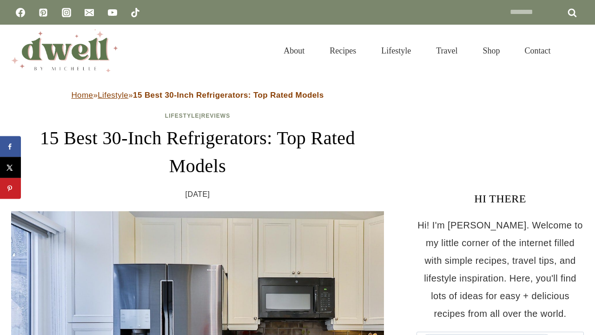  Describe the element at coordinates (216, 116) in the screenshot. I see `a: Reviews` at that location.